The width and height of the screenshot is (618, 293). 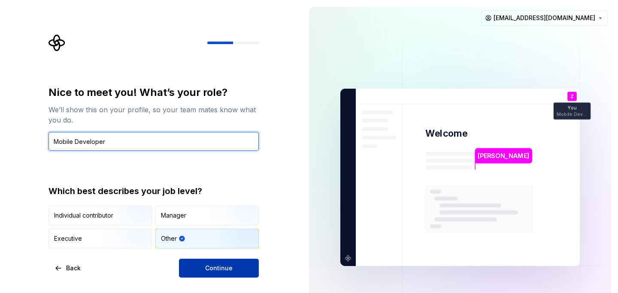 I want to click on p: You, so click(x=572, y=108).